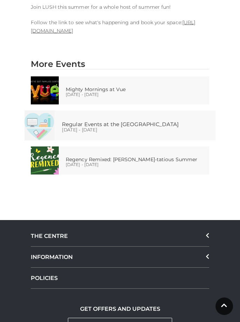  Describe the element at coordinates (120, 64) in the screenshot. I see `h2: More Events` at that location.